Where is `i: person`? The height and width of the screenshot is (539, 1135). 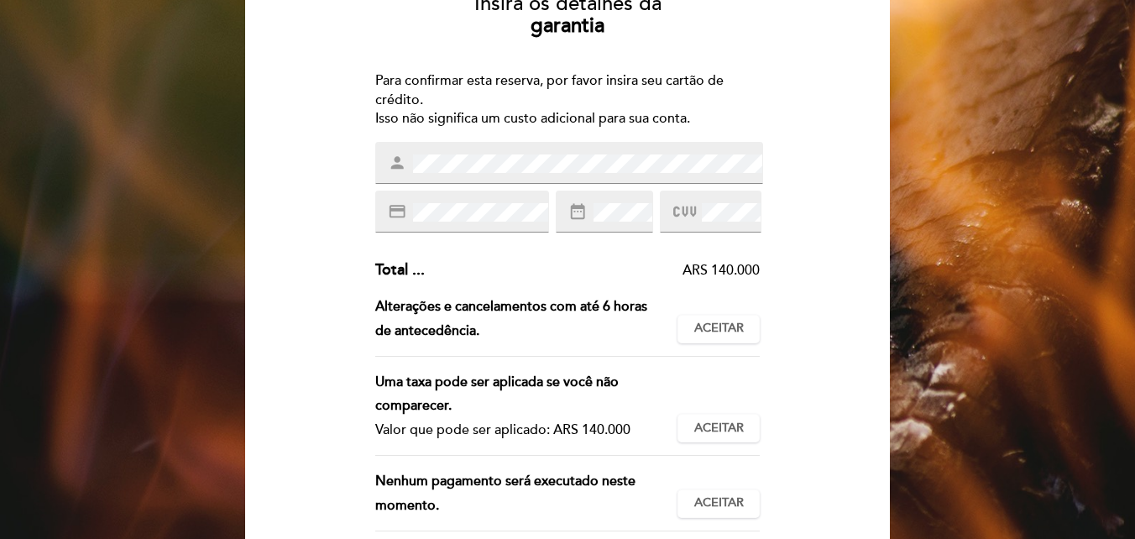
i: person is located at coordinates (397, 163).